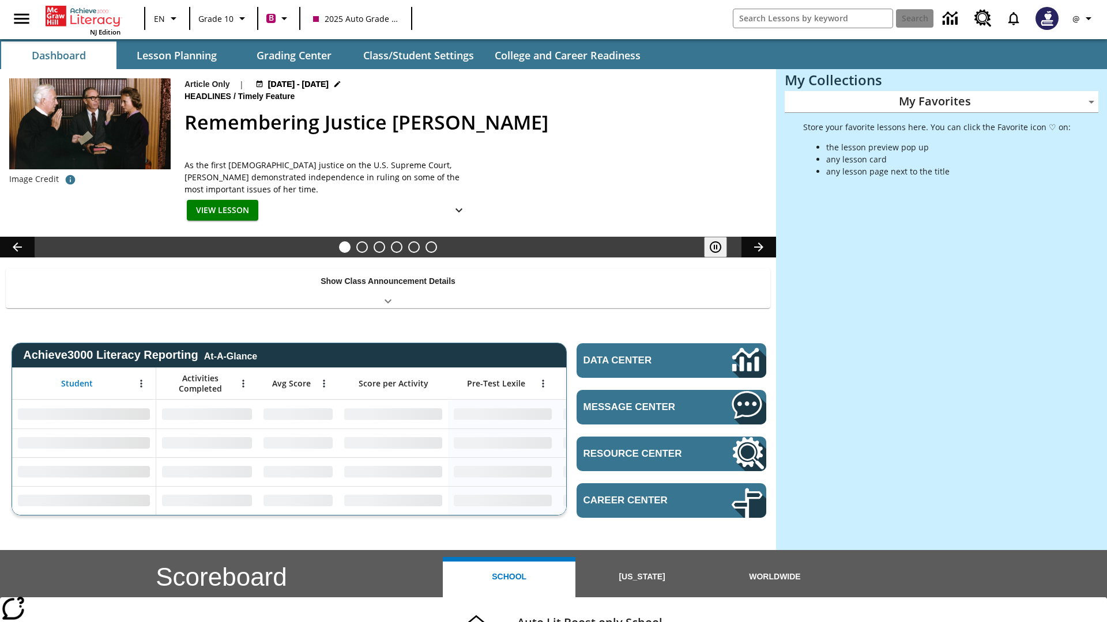  I want to click on button: Slide 3 Defining Our Government's Purpose, so click(379, 247).